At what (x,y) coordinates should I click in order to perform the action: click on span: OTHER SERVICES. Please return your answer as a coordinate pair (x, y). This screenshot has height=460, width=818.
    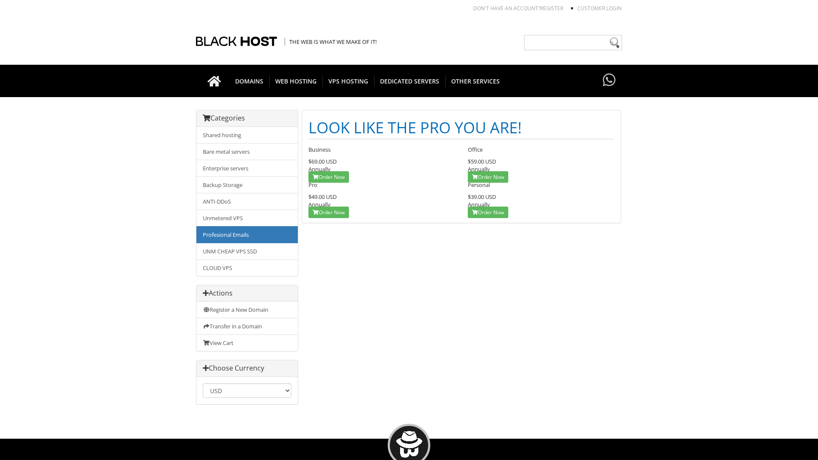
    Looking at the image, I should click on (475, 81).